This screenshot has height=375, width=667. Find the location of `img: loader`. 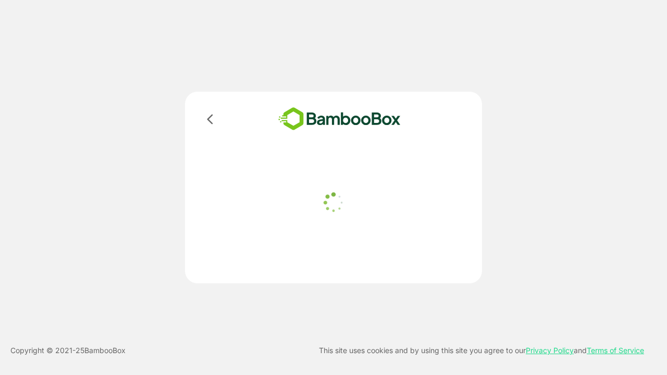

img: loader is located at coordinates (333, 203).